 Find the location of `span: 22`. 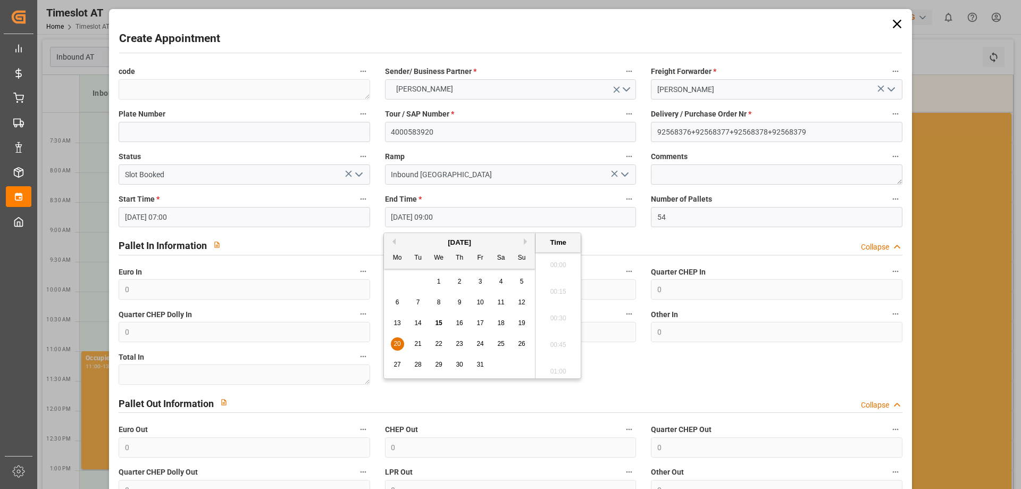

span: 22 is located at coordinates (438, 344).